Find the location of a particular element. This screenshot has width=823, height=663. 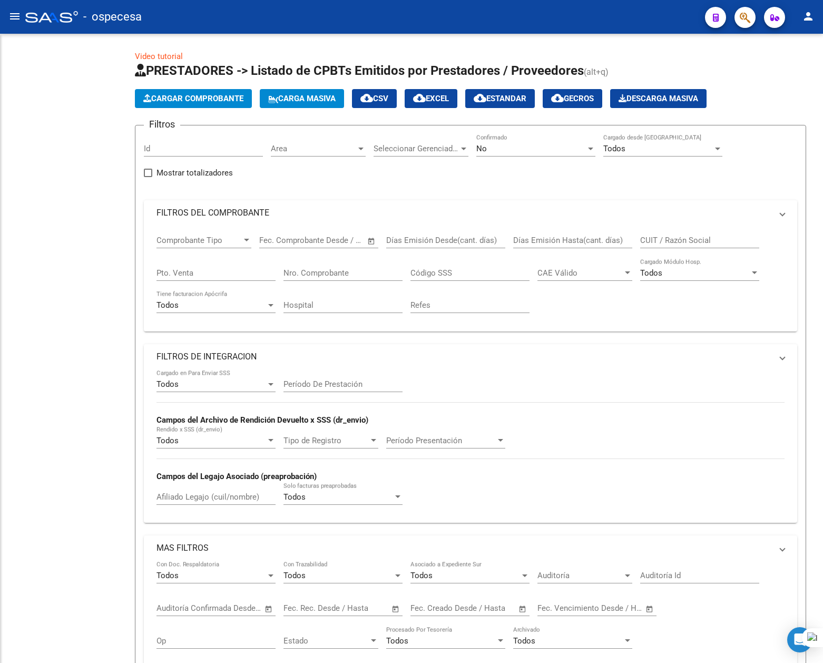

mat-expansion-panel-header: MAS FILTROS is located at coordinates (470, 548).